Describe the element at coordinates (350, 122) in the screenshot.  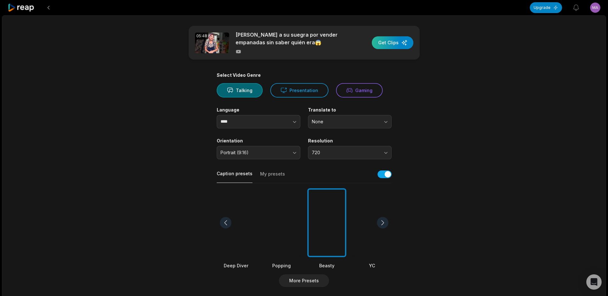
I see `button: None` at that location.